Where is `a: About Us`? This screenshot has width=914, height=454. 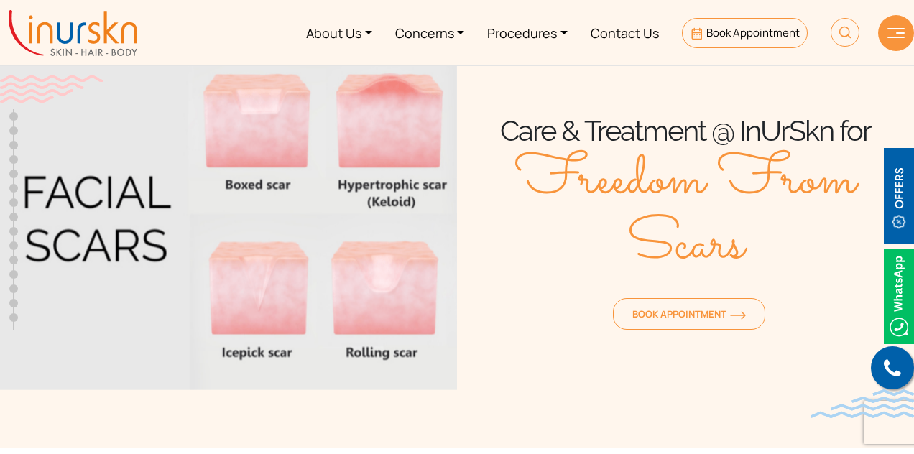
a: About Us is located at coordinates (339, 32).